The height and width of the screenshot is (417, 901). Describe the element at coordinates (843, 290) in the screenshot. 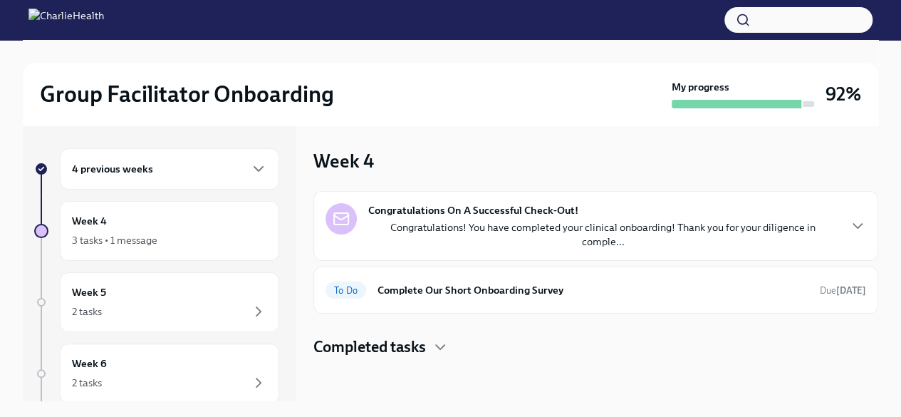

I see `span: September 9th, 2025 10:00` at that location.